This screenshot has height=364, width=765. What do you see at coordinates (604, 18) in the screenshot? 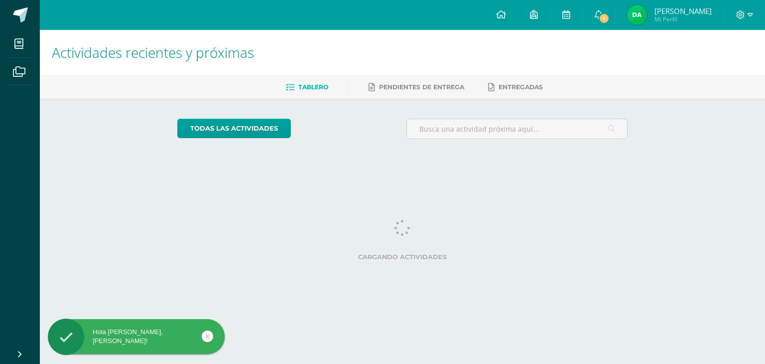
I see `span: 1` at bounding box center [604, 18].